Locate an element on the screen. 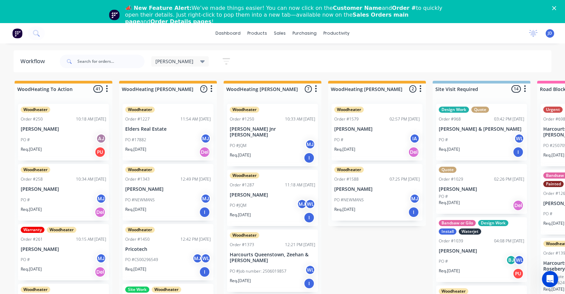 The height and width of the screenshot is (294, 565). div: Install is located at coordinates (448, 232).